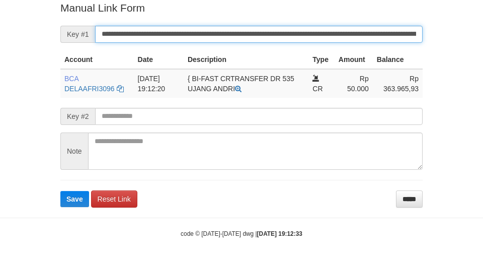  What do you see at coordinates (159, 59) in the screenshot?
I see `th: Date` at bounding box center [159, 59].